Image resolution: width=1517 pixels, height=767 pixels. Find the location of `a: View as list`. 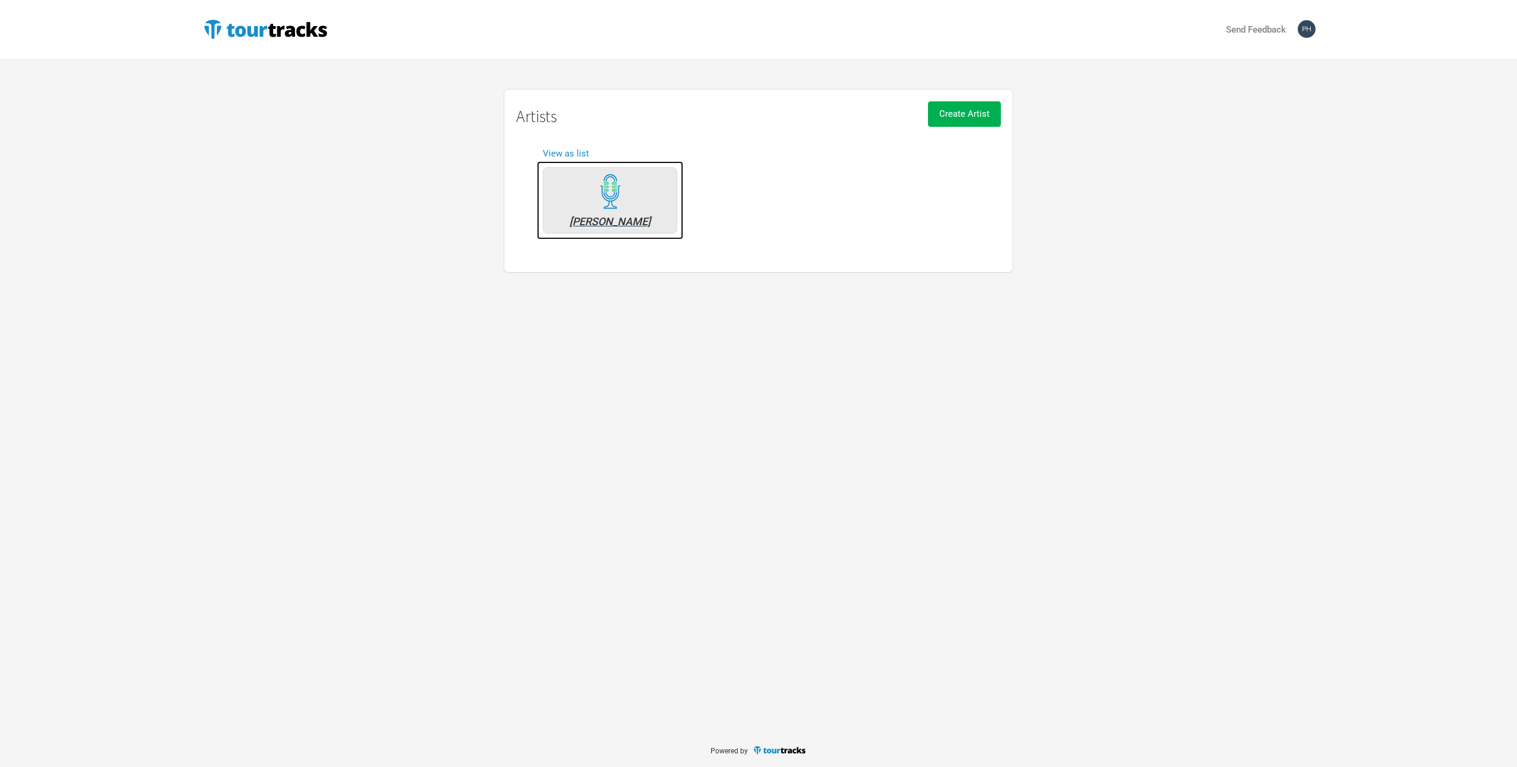

a: View as list is located at coordinates (566, 154).